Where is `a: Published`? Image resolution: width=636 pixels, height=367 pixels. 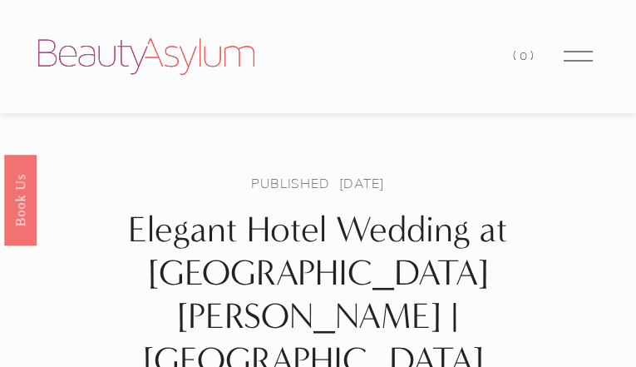
a: Published is located at coordinates (290, 183).